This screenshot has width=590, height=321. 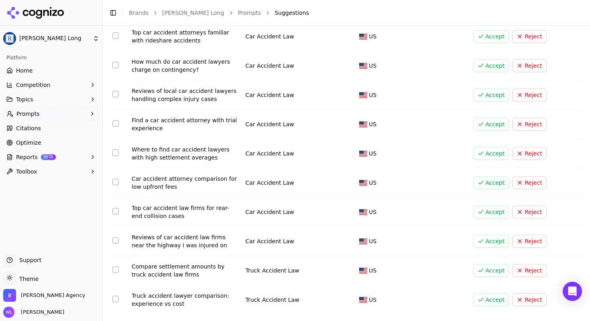 I want to click on button: Select row 198, so click(x=116, y=241).